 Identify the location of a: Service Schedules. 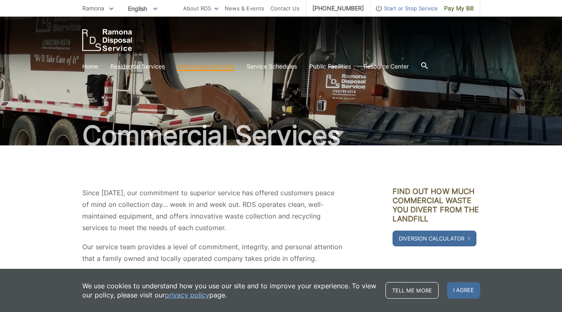
(272, 67).